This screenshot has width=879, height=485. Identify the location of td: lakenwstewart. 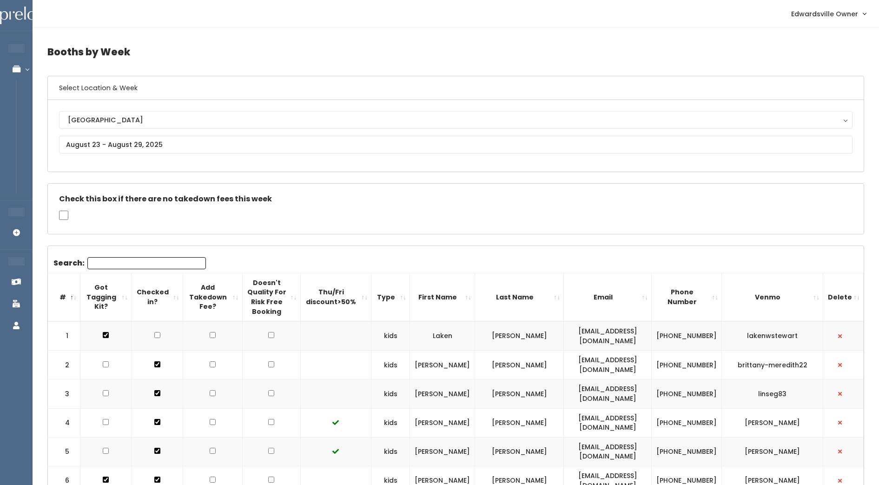
(772, 336).